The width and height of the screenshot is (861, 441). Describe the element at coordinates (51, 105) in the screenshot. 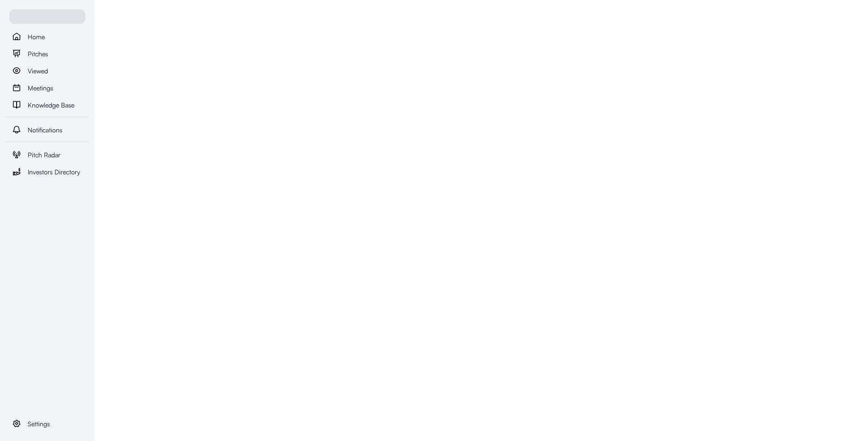

I see `span: Knowledge Base` at that location.